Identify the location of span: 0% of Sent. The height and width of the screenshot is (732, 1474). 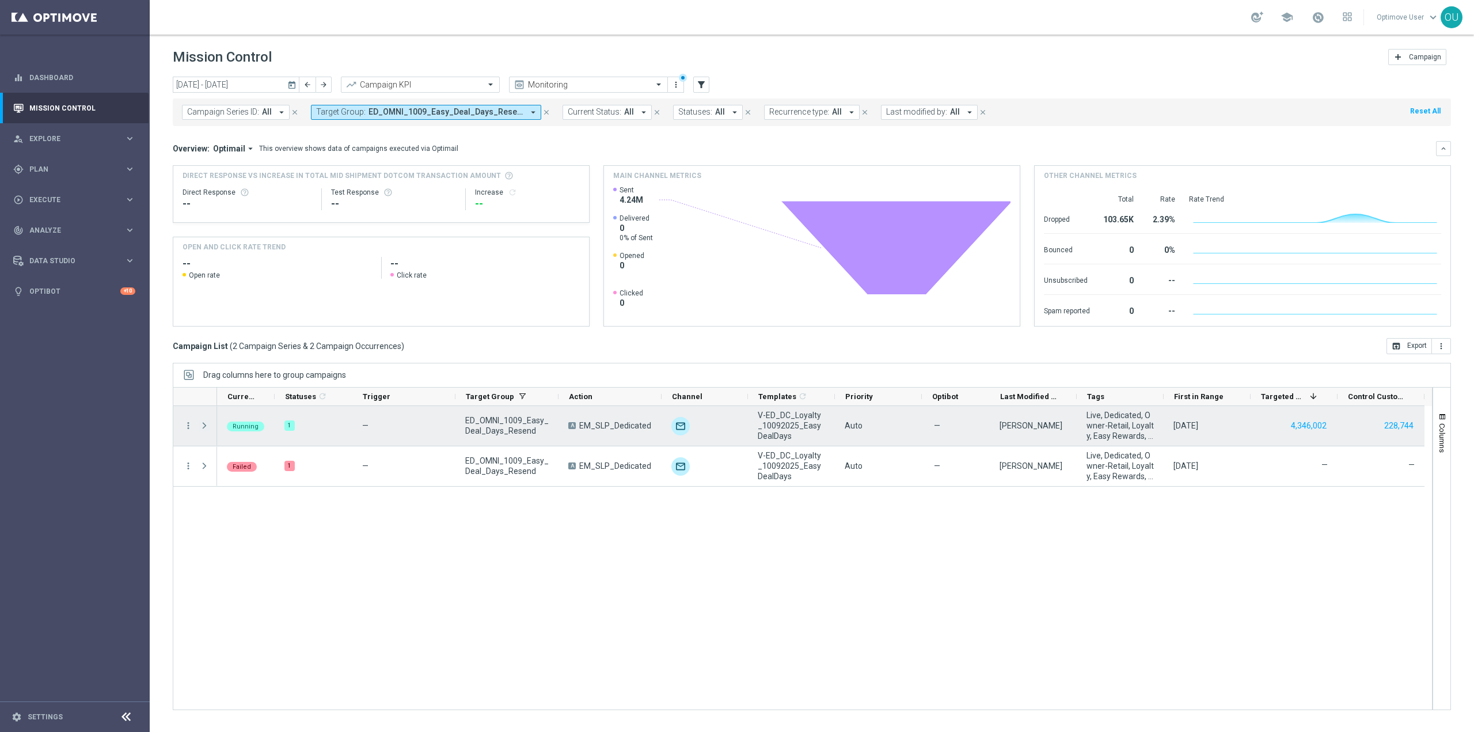
(636, 238).